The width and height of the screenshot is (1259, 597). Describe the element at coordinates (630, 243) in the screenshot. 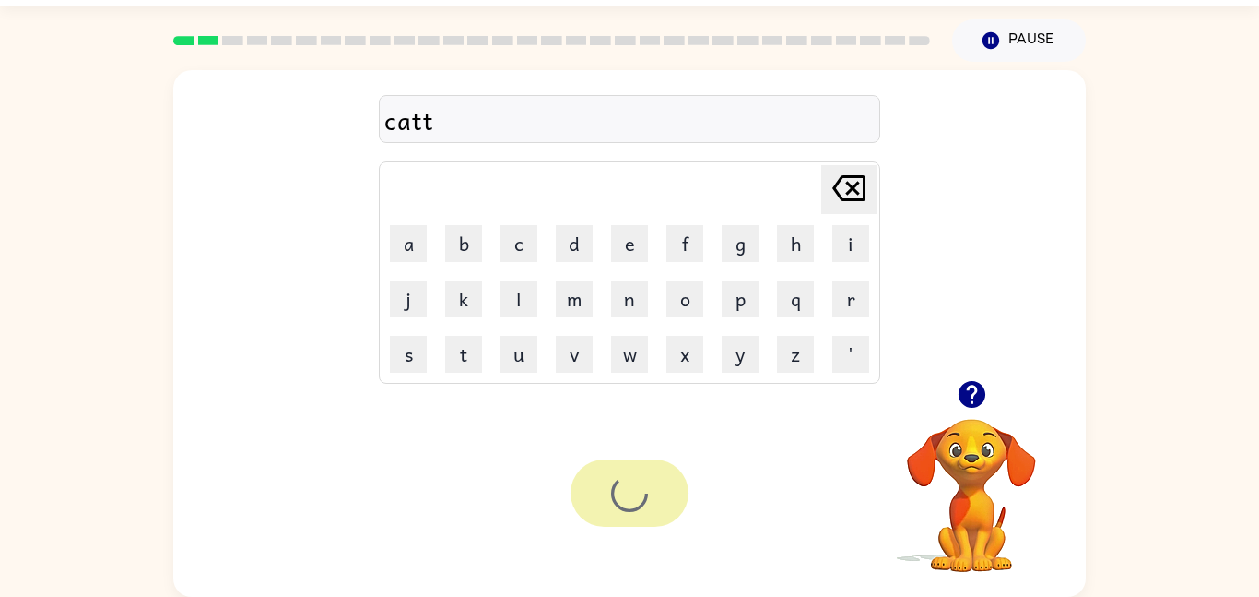

I see `button: e` at that location.